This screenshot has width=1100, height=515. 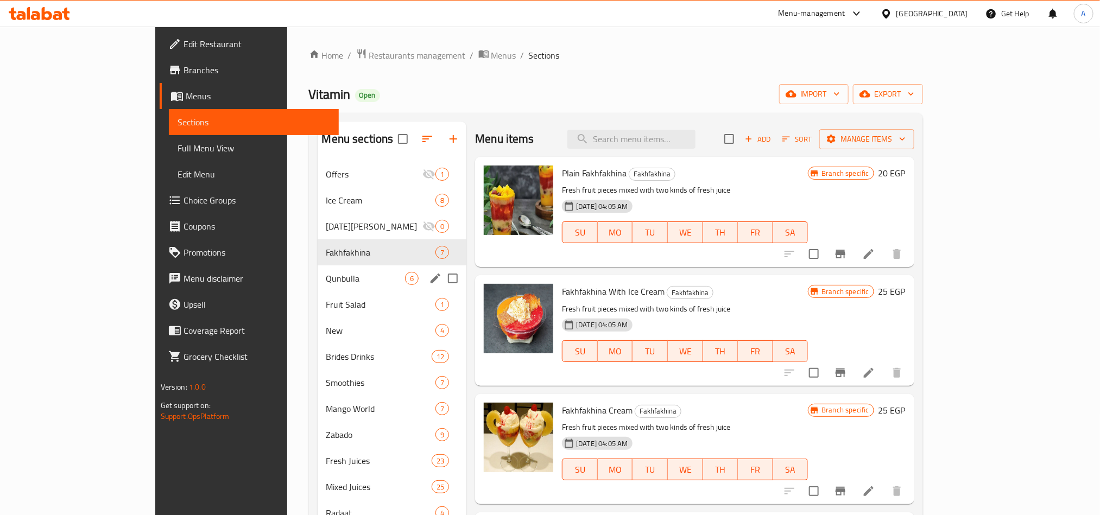 I want to click on span: Branches, so click(x=257, y=70).